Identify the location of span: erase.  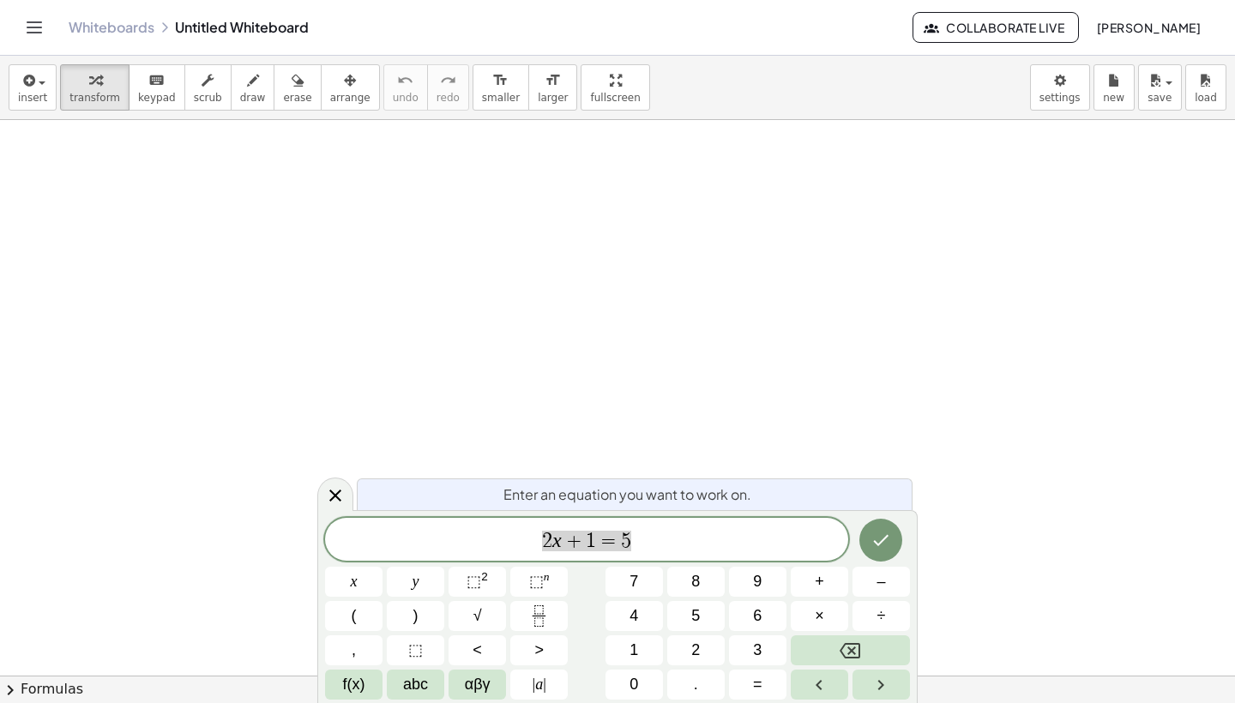
(297, 98).